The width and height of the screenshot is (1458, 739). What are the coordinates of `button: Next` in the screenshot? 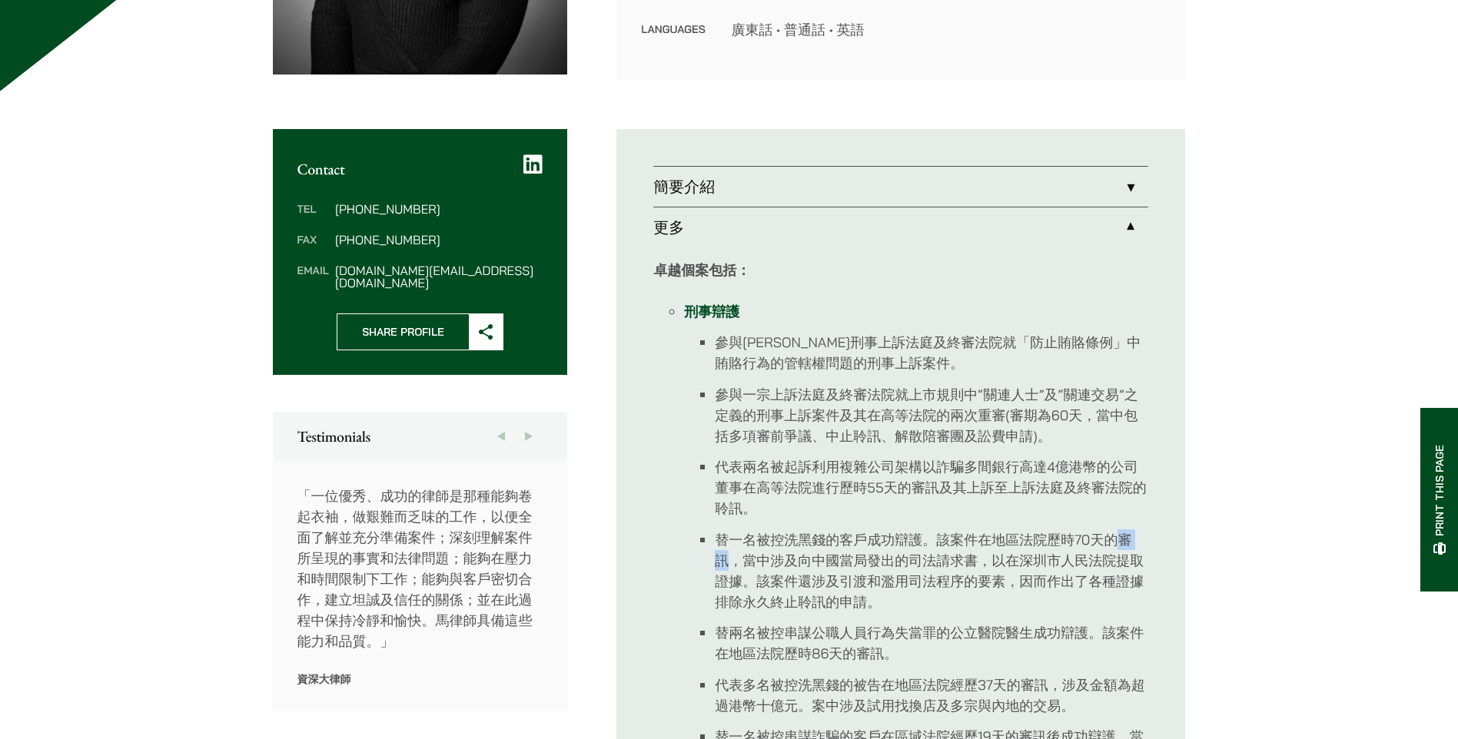 It's located at (529, 437).